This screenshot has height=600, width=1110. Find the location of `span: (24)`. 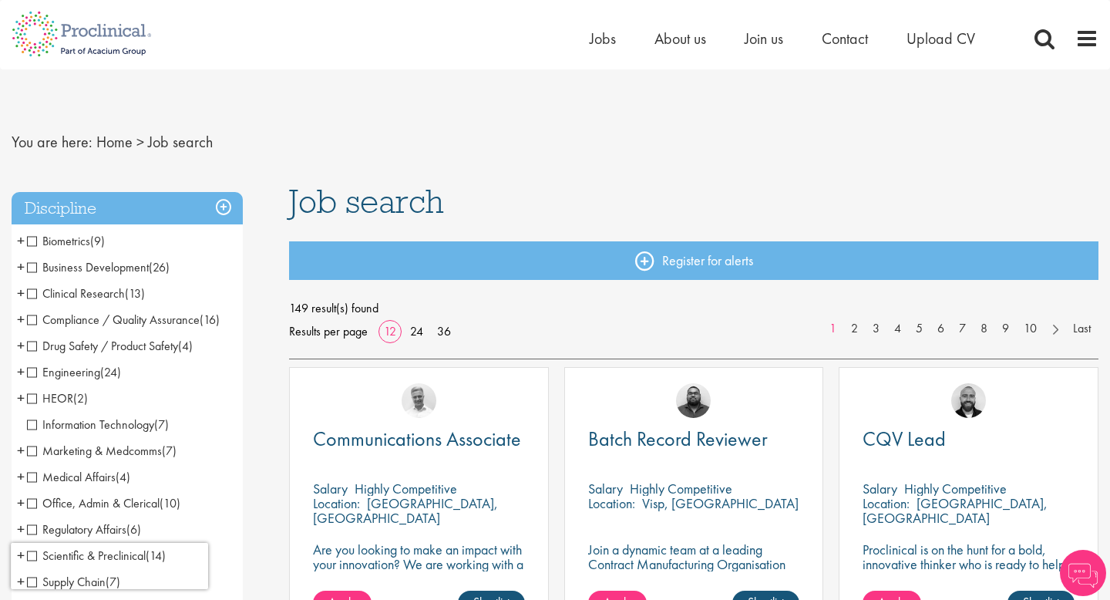

span: (24) is located at coordinates (110, 372).